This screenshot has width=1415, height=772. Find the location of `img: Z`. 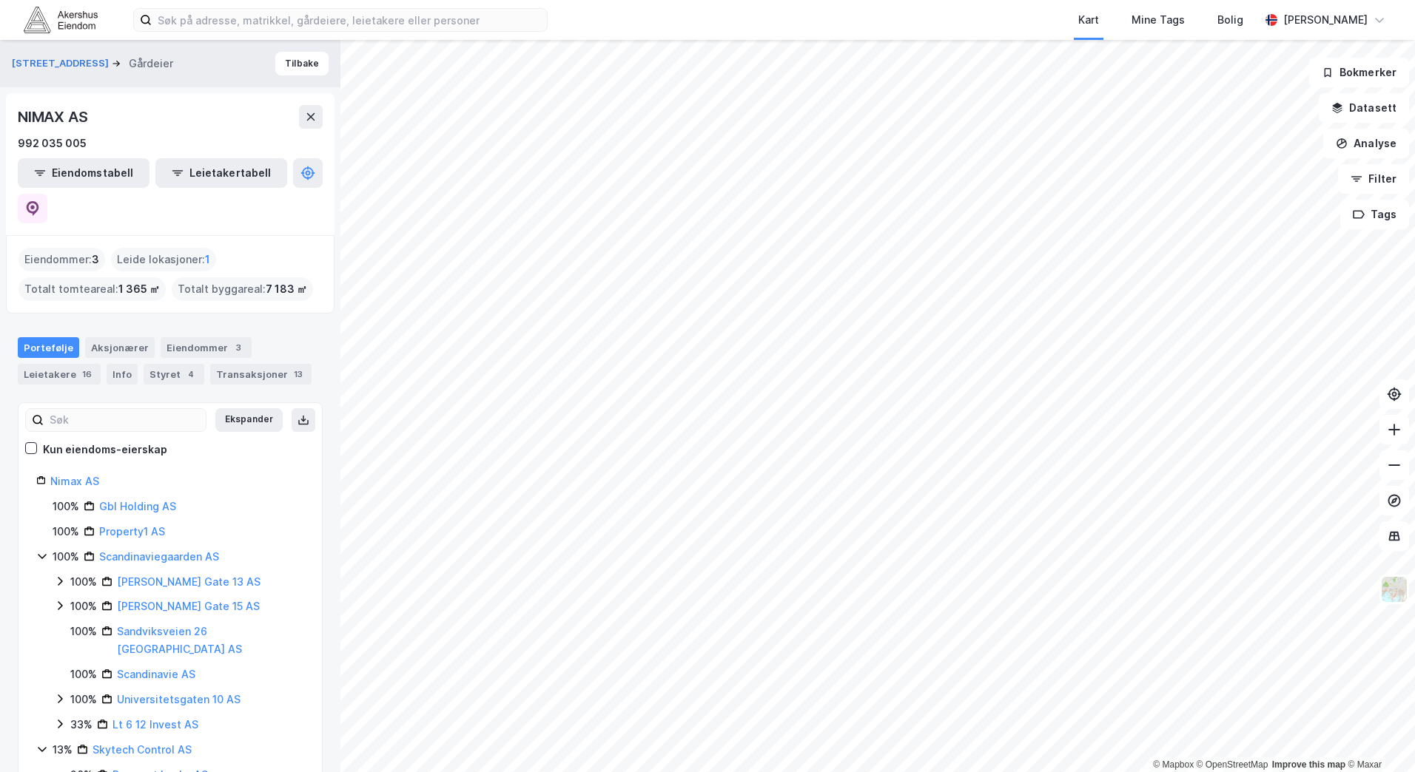

img: Z is located at coordinates (1394, 590).